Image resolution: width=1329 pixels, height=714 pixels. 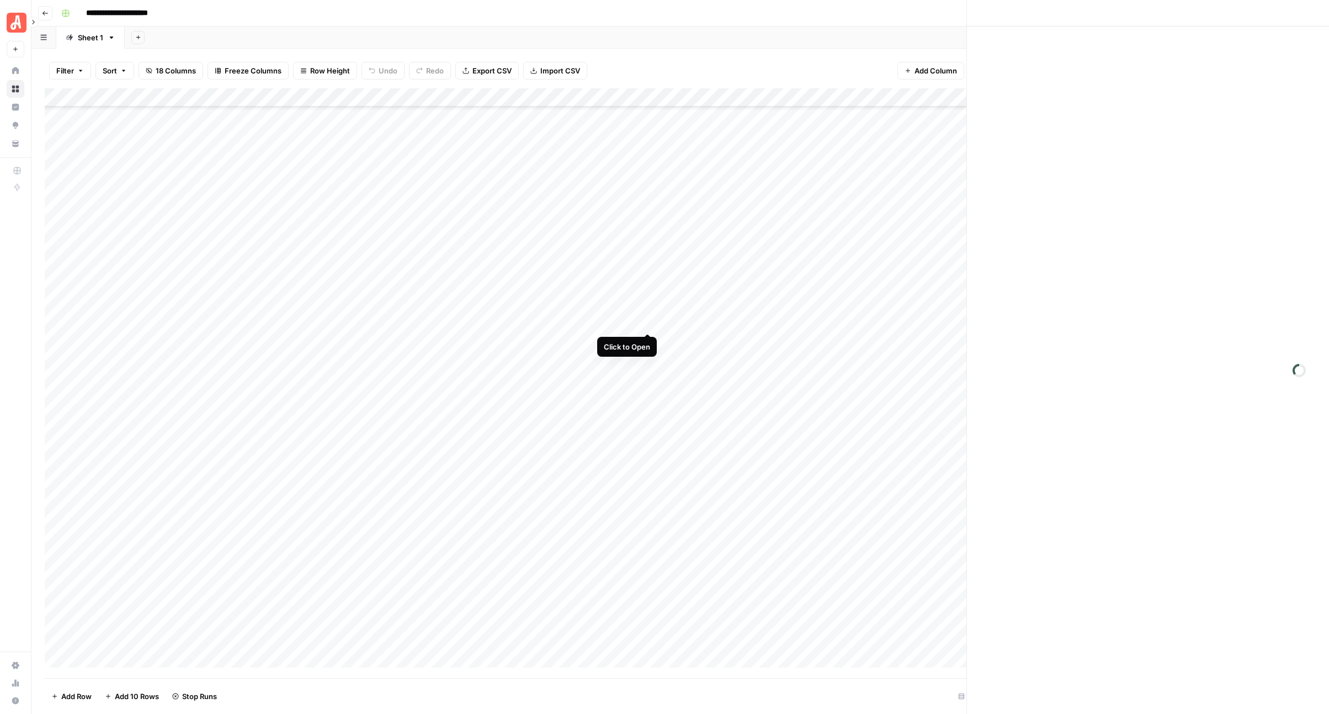 I want to click on button: Workspace: Angi, so click(x=15, y=23).